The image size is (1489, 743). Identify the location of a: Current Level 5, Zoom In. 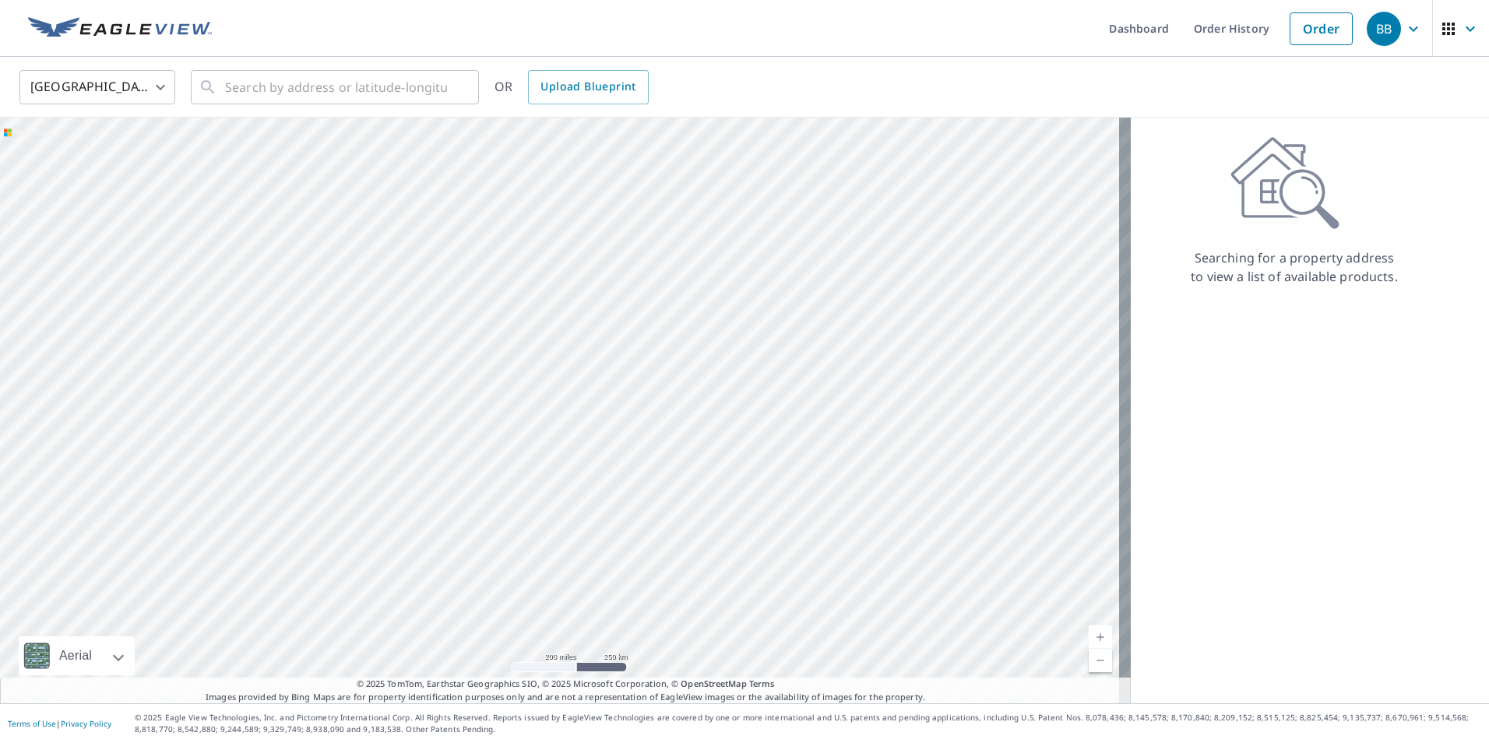
(1100, 637).